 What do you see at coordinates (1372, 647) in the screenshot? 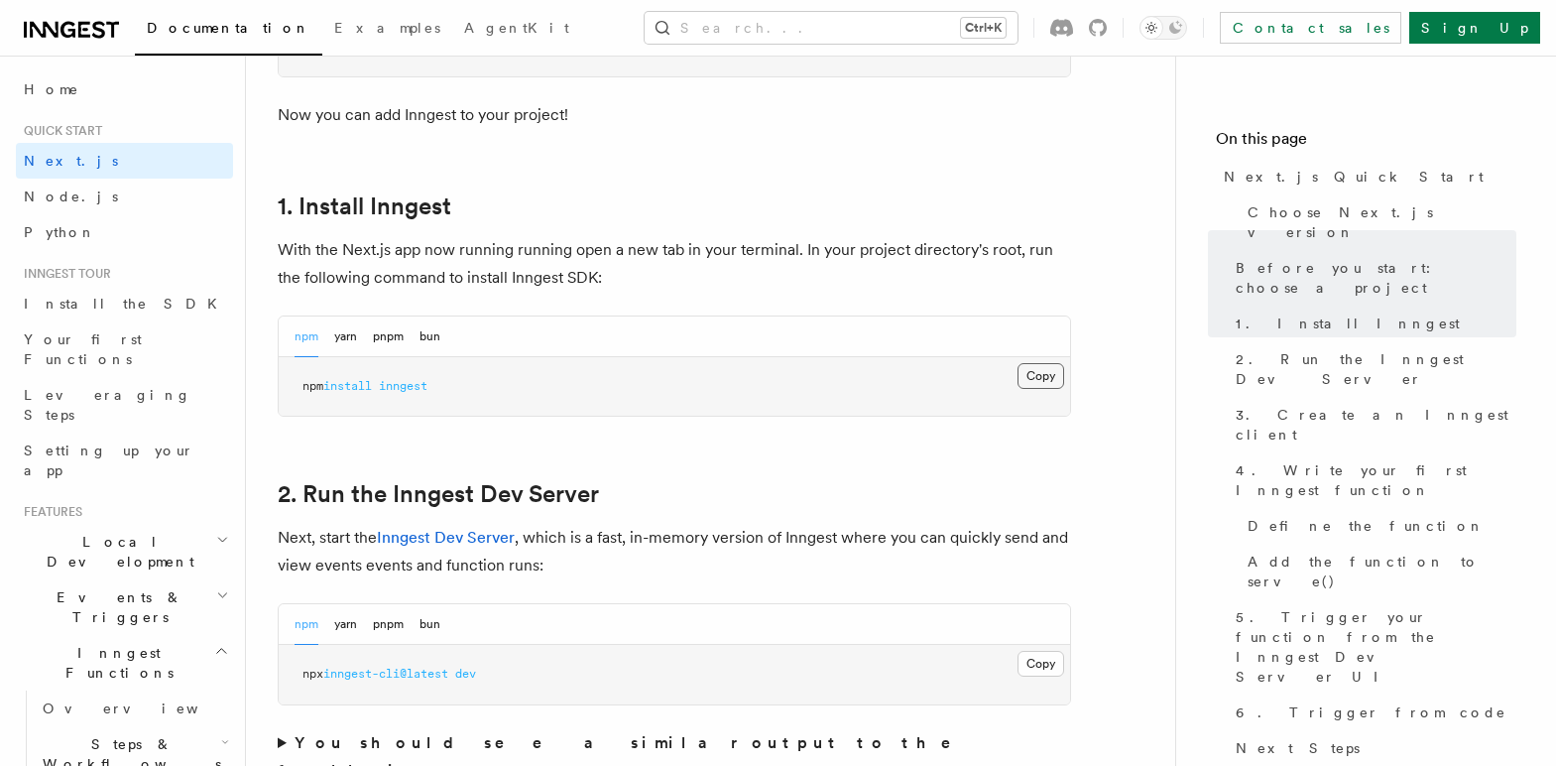
I see `a: 5. Trigger your function from the Inngest Dev Server UI` at bounding box center [1372, 647].